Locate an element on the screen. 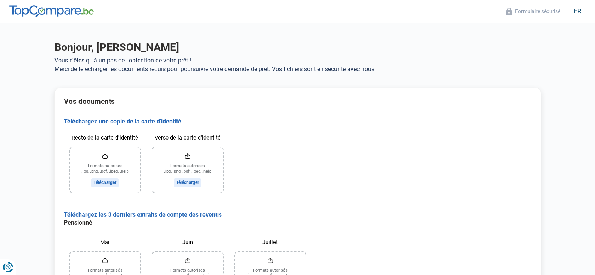  img: TopCompare.be is located at coordinates (51, 11).